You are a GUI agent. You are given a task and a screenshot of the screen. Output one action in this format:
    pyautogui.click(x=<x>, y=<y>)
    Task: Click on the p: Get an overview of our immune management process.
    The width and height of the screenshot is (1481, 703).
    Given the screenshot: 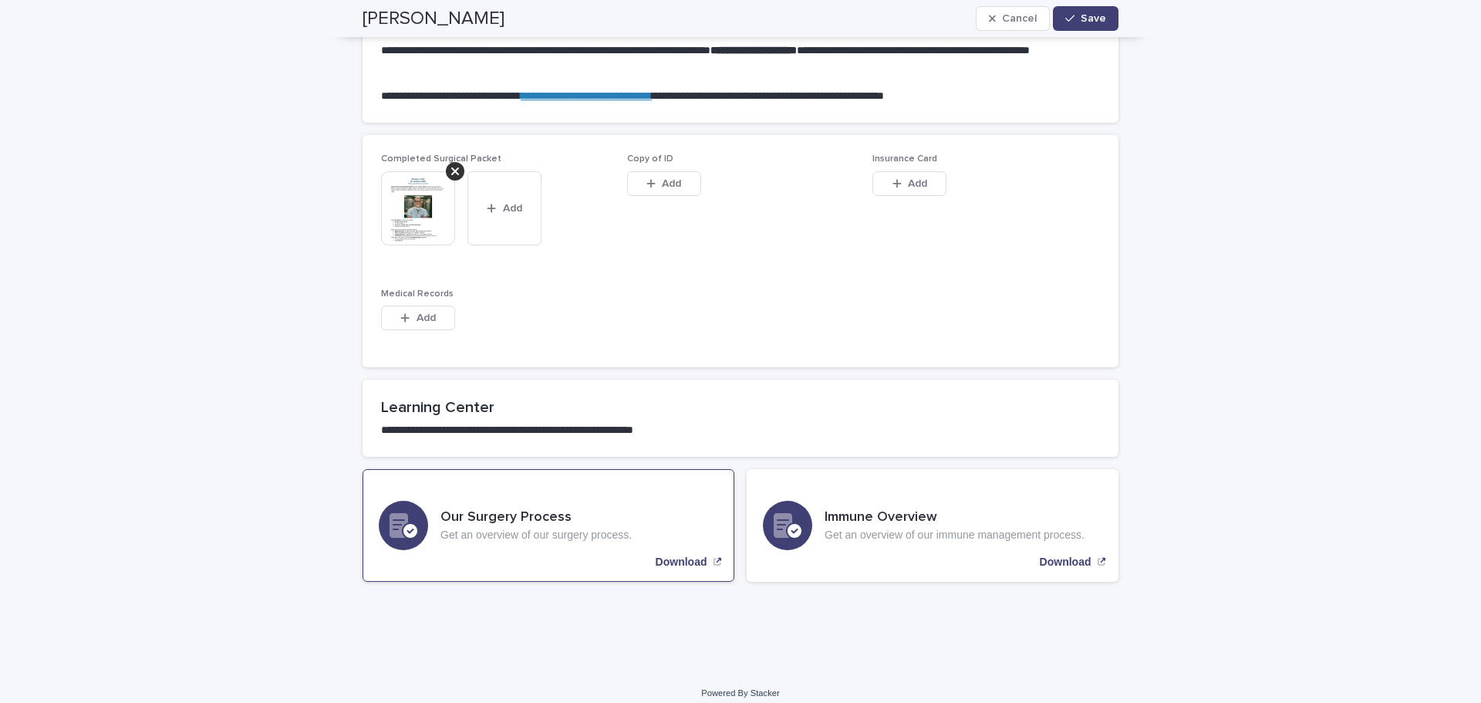 What is the action you would take?
    pyautogui.click(x=954, y=535)
    